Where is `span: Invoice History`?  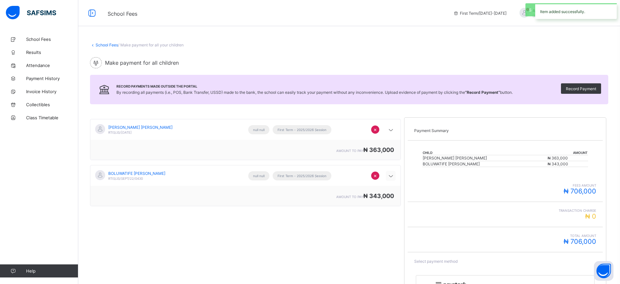 span: Invoice History is located at coordinates (52, 91).